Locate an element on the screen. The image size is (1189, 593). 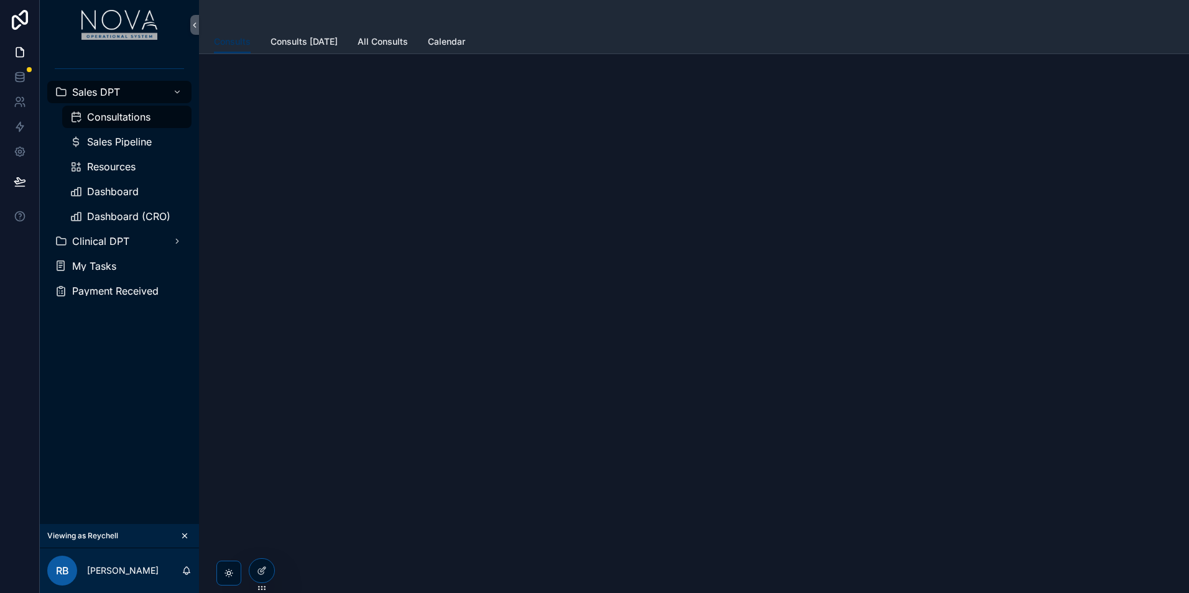
span: My Tasks is located at coordinates (94, 266).